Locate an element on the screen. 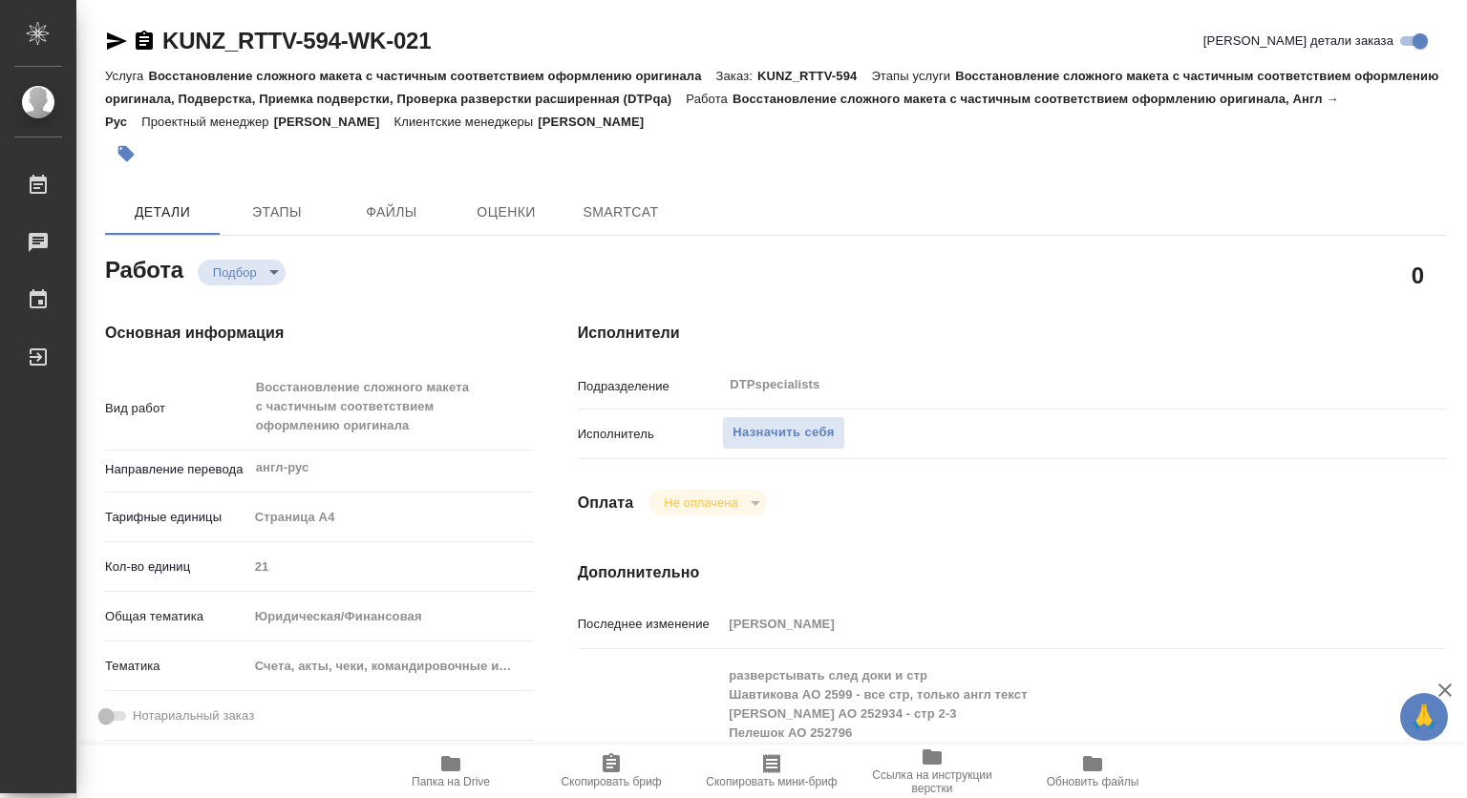 This screenshot has width=1467, height=798. p: Исполнитель is located at coordinates (650, 435).